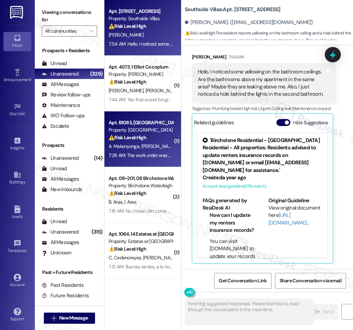 This screenshot has width=353, height=330. Describe the element at coordinates (141, 67) in the screenshot. I see `div: Apt. 4073, 1 Elliot Cocoplum` at that location.